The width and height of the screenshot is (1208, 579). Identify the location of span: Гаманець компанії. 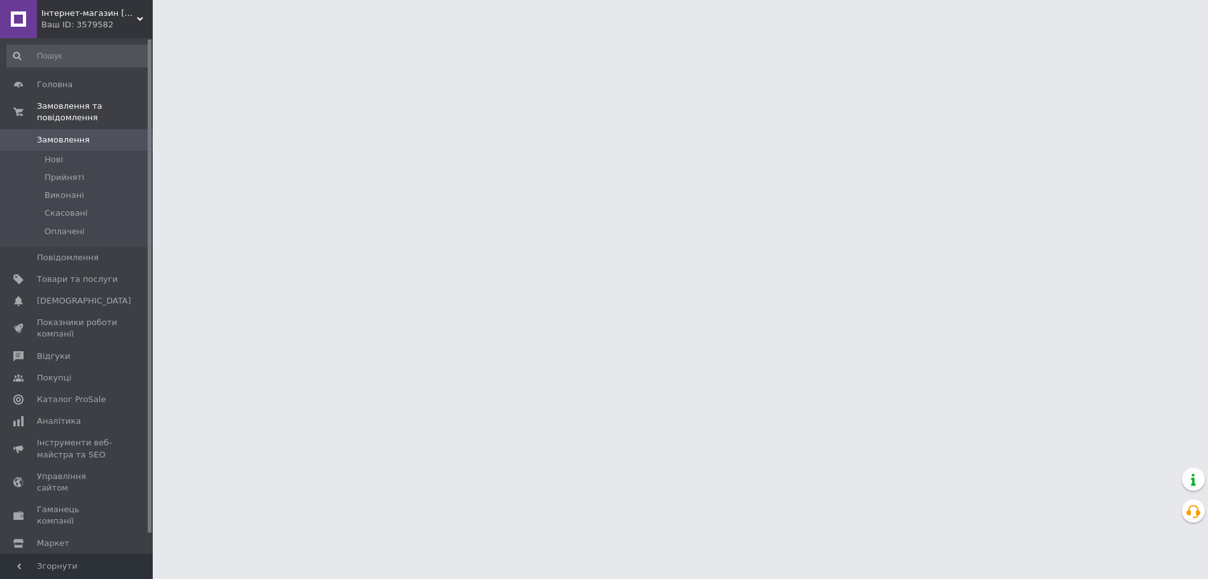
(77, 515).